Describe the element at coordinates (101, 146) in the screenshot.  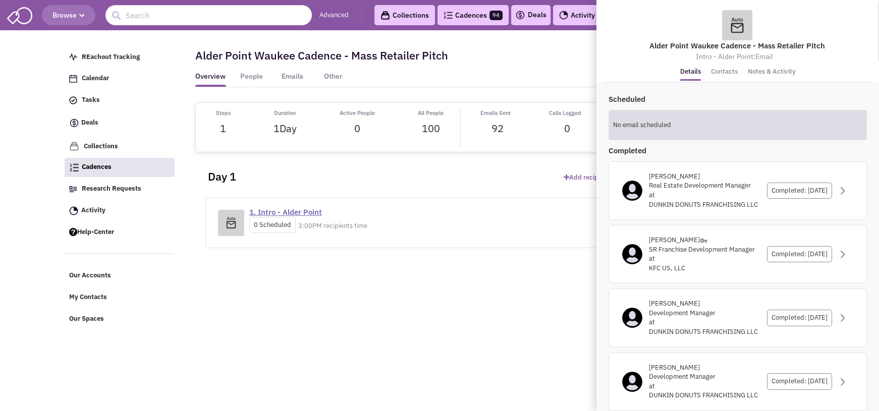
I see `span: Collections` at that location.